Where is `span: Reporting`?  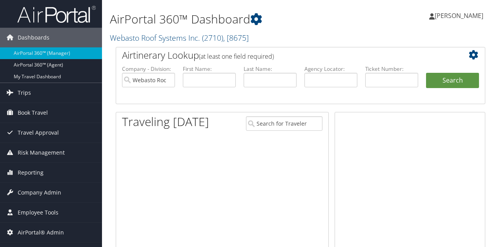
span: Reporting is located at coordinates (31, 173).